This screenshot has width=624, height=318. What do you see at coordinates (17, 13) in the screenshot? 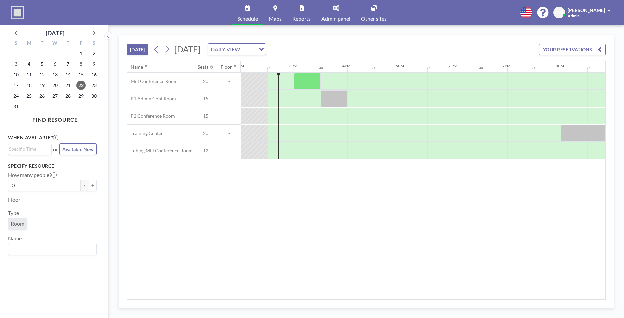
I see `img: organization-logo` at bounding box center [17, 13].